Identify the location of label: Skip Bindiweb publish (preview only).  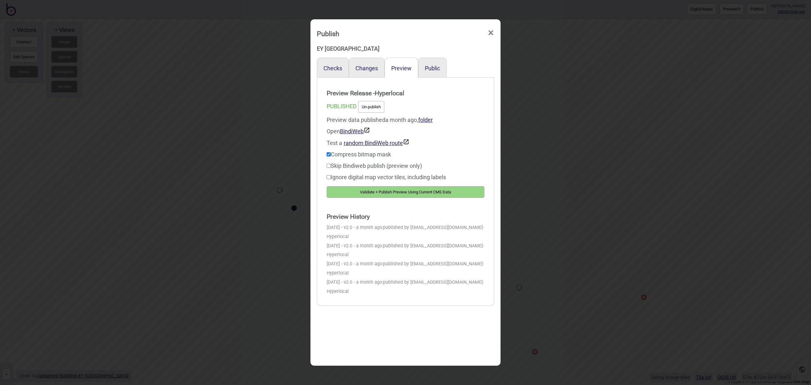
(374, 166).